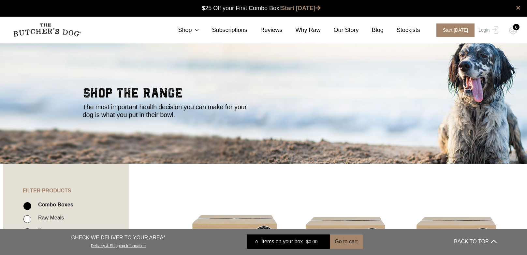 The image size is (527, 255). I want to click on h4: FILTER PRODUCTS, so click(66, 179).